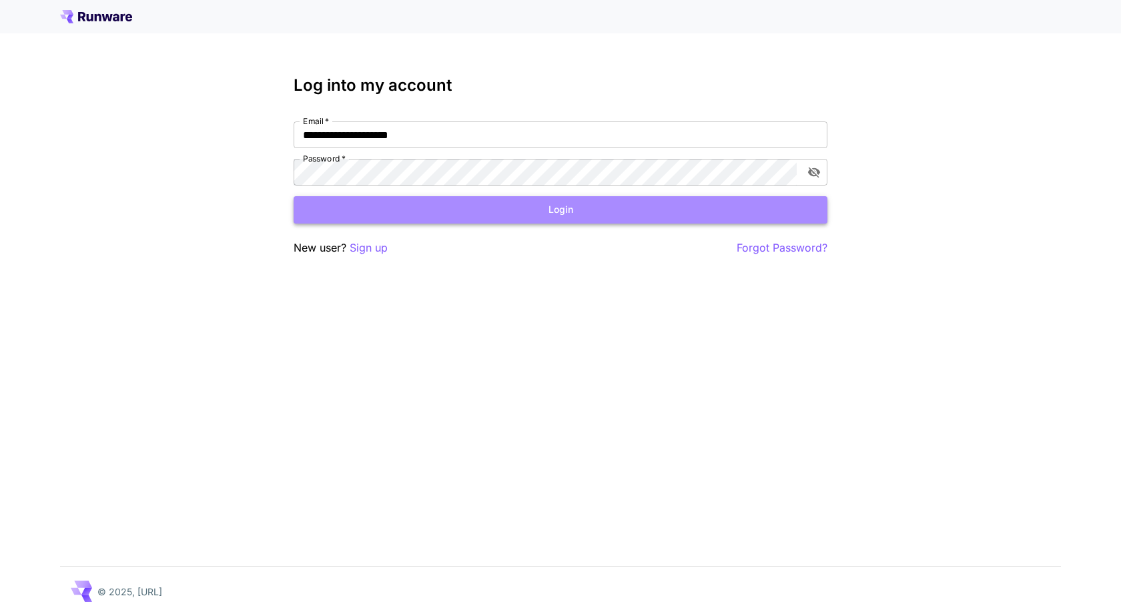 The height and width of the screenshot is (616, 1121). What do you see at coordinates (316, 121) in the screenshot?
I see `label: Email` at bounding box center [316, 121].